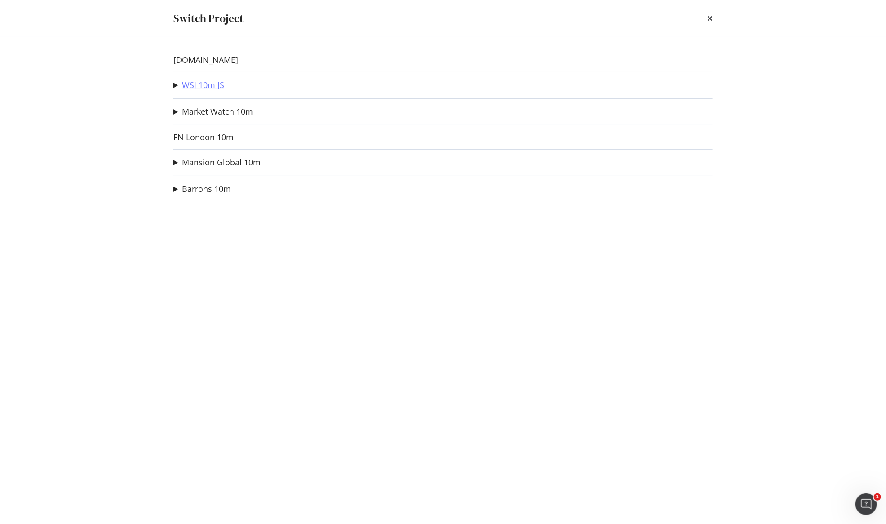 The height and width of the screenshot is (524, 886). Describe the element at coordinates (199, 85) in the screenshot. I see `summary: WSJ 10m JS` at that location.